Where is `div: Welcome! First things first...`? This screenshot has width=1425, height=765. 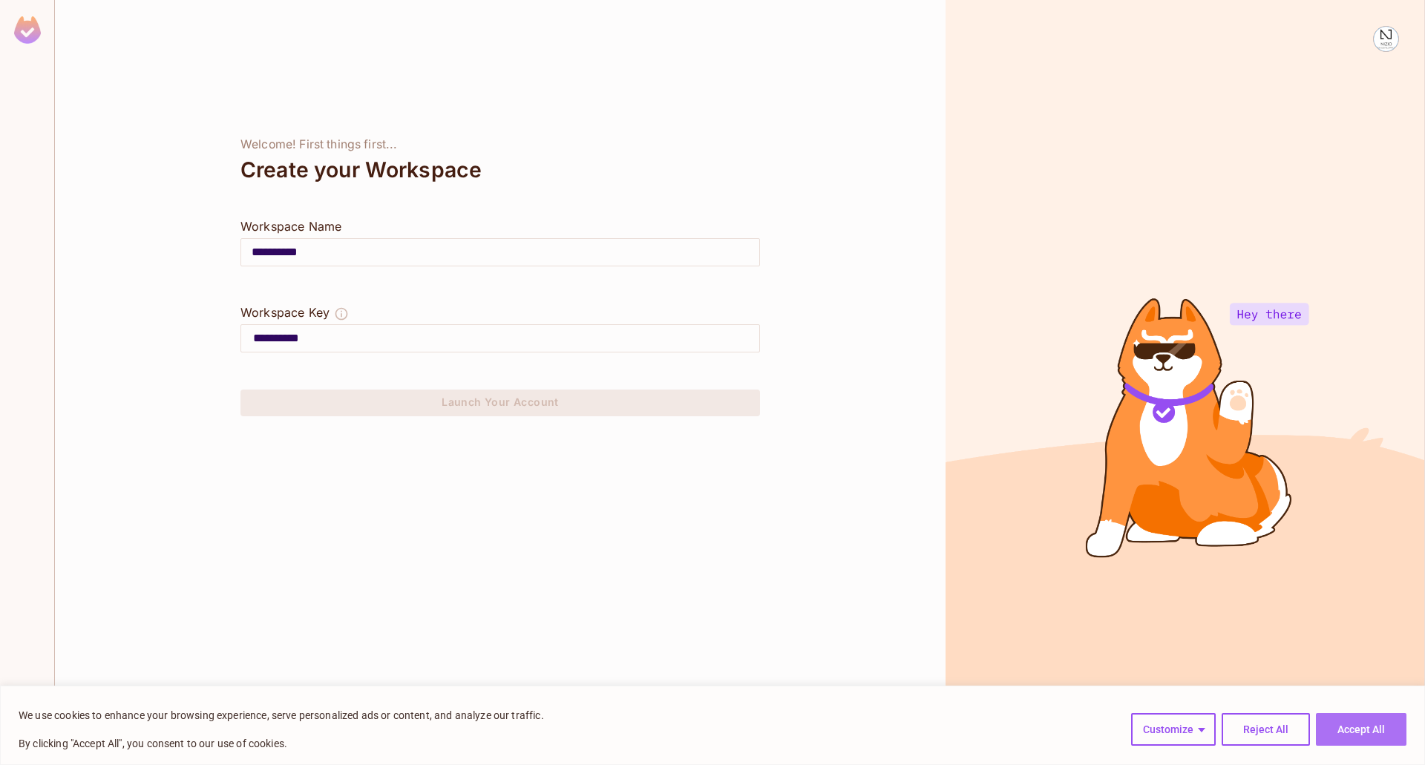
div: Welcome! First things first... is located at coordinates (500, 145).